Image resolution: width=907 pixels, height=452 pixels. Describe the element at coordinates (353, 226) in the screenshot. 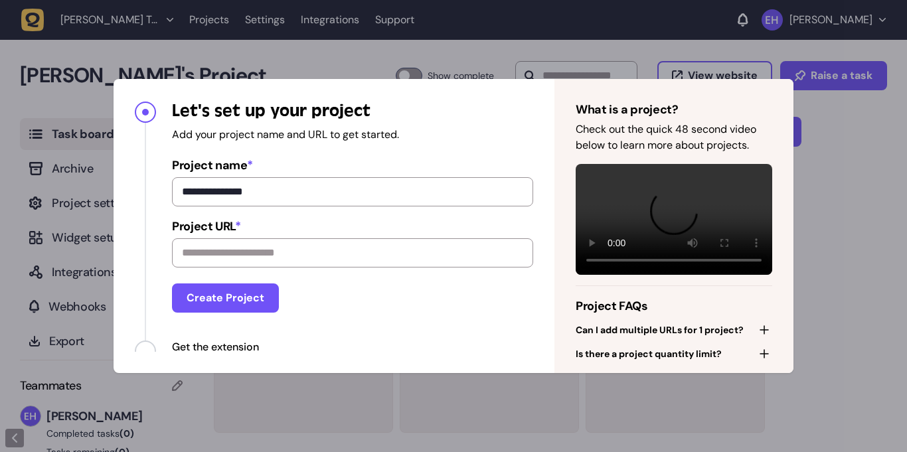

I see `span: Project URL` at that location.